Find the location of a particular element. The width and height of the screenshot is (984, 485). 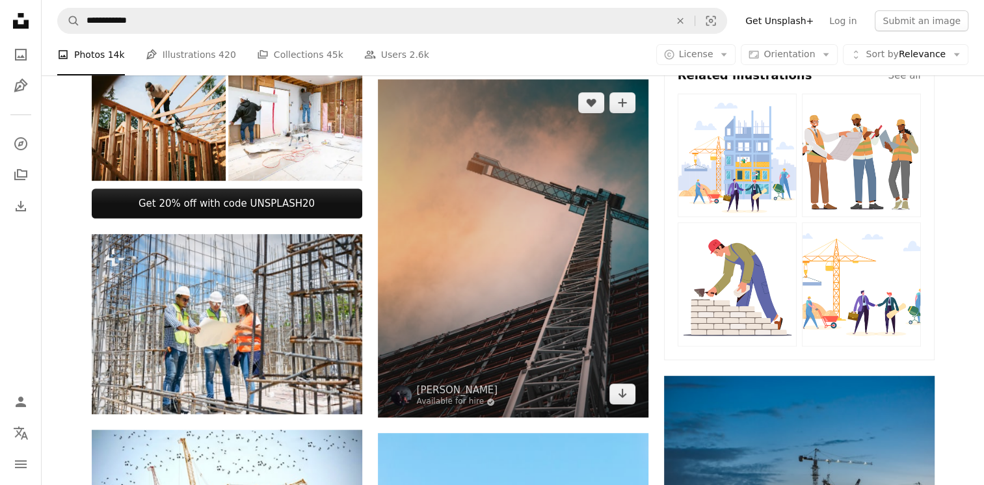

img: Go to James Sullivan's profile is located at coordinates (401, 395).